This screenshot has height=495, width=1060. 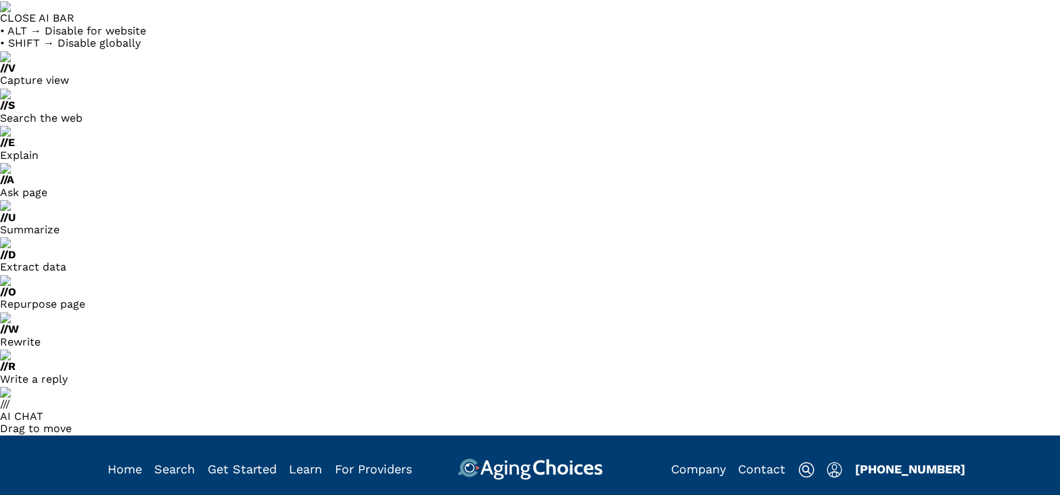 I want to click on a: For Providers, so click(x=373, y=469).